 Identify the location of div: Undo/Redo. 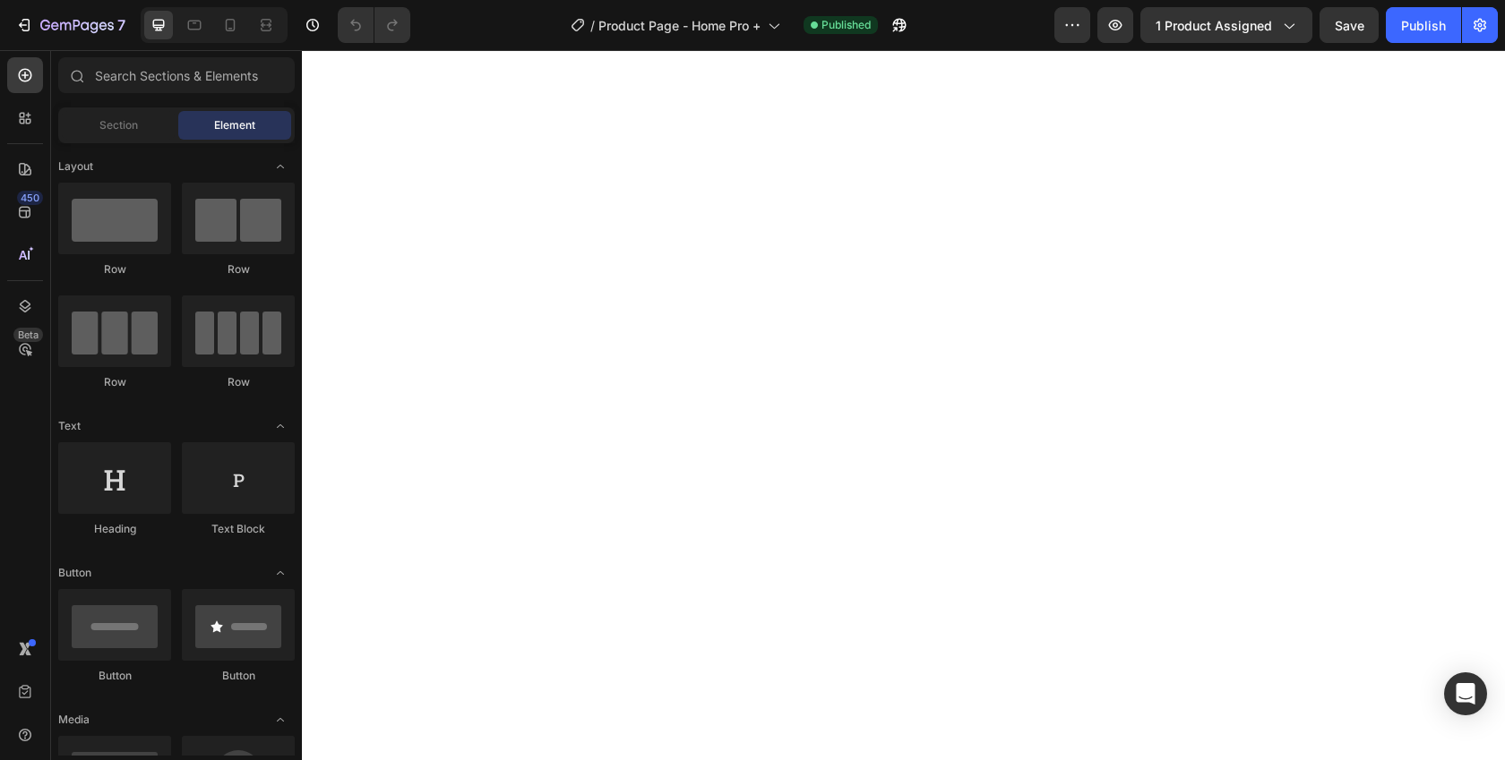
(373, 25).